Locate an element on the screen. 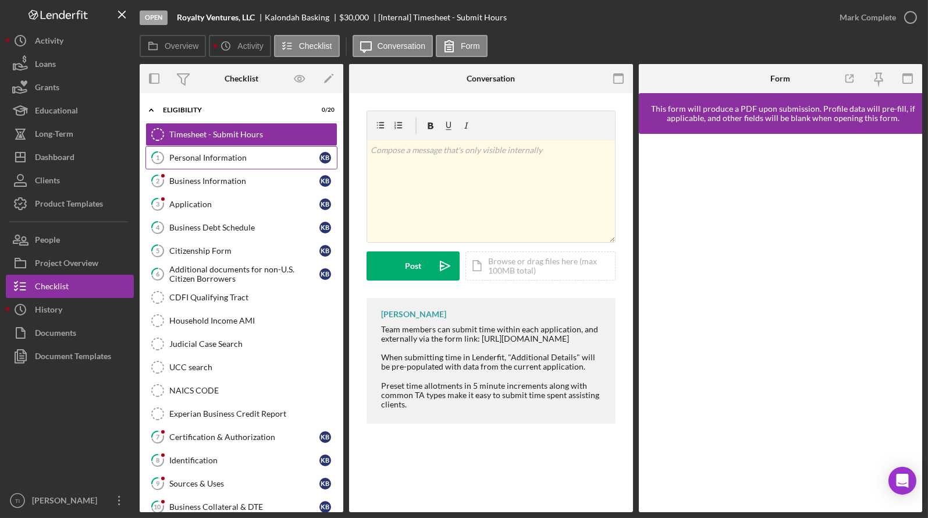 The height and width of the screenshot is (518, 928). a: 8IdentificationKB is located at coordinates (242, 460).